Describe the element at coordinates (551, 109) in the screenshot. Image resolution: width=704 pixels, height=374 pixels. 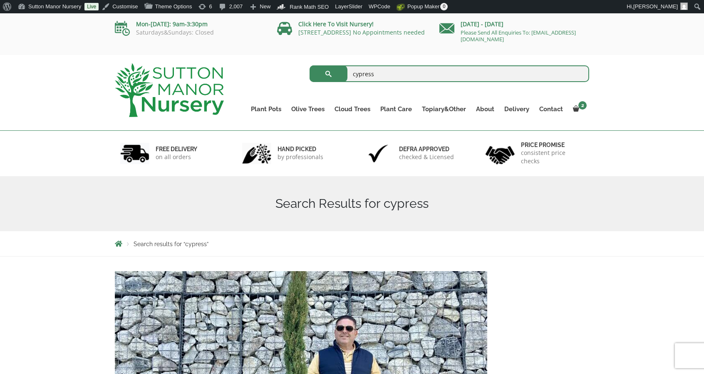
I see `a: Contact` at that location.